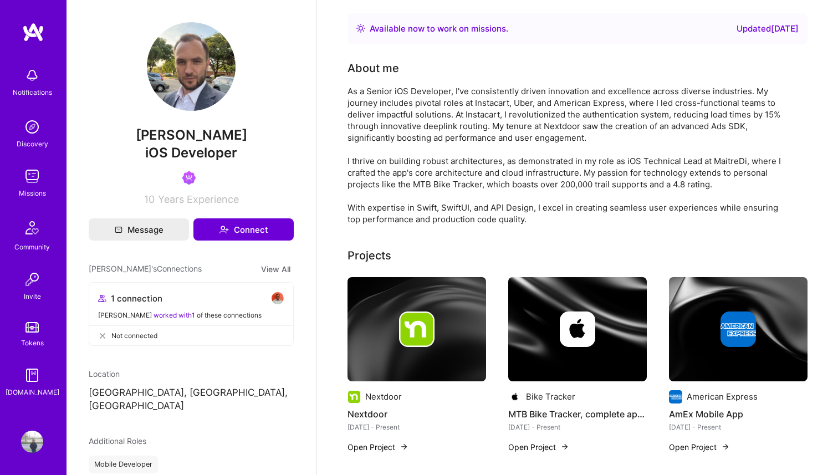 The image size is (838, 475). Describe the element at coordinates (32, 193) in the screenshot. I see `div: Missions` at that location.